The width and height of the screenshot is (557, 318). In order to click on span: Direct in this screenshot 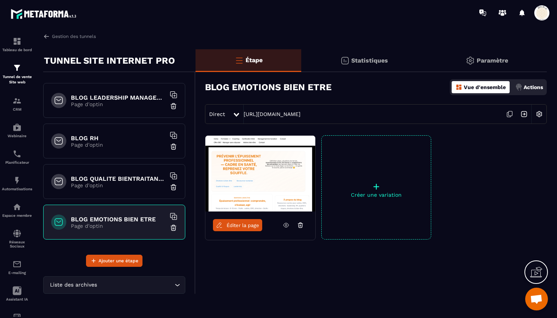, I will do `click(217, 114)`.